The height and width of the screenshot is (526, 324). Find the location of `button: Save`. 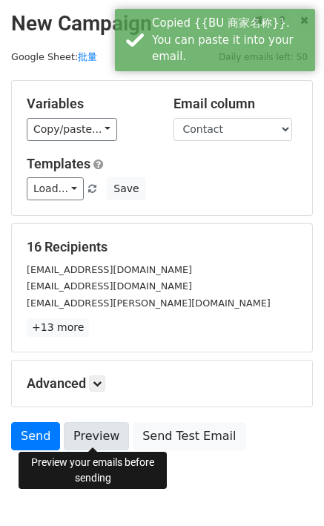

button: Save is located at coordinates (126, 188).